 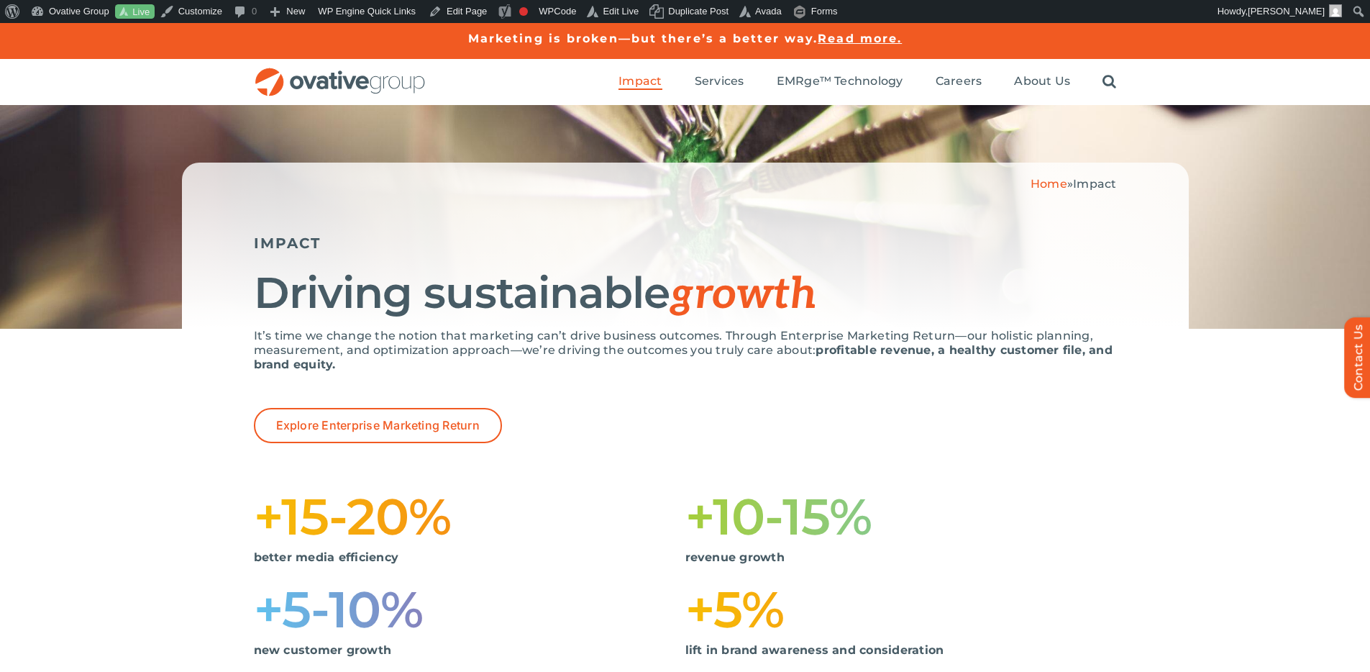 What do you see at coordinates (470, 609) in the screenshot?
I see `h1: +5-10%` at bounding box center [470, 609].